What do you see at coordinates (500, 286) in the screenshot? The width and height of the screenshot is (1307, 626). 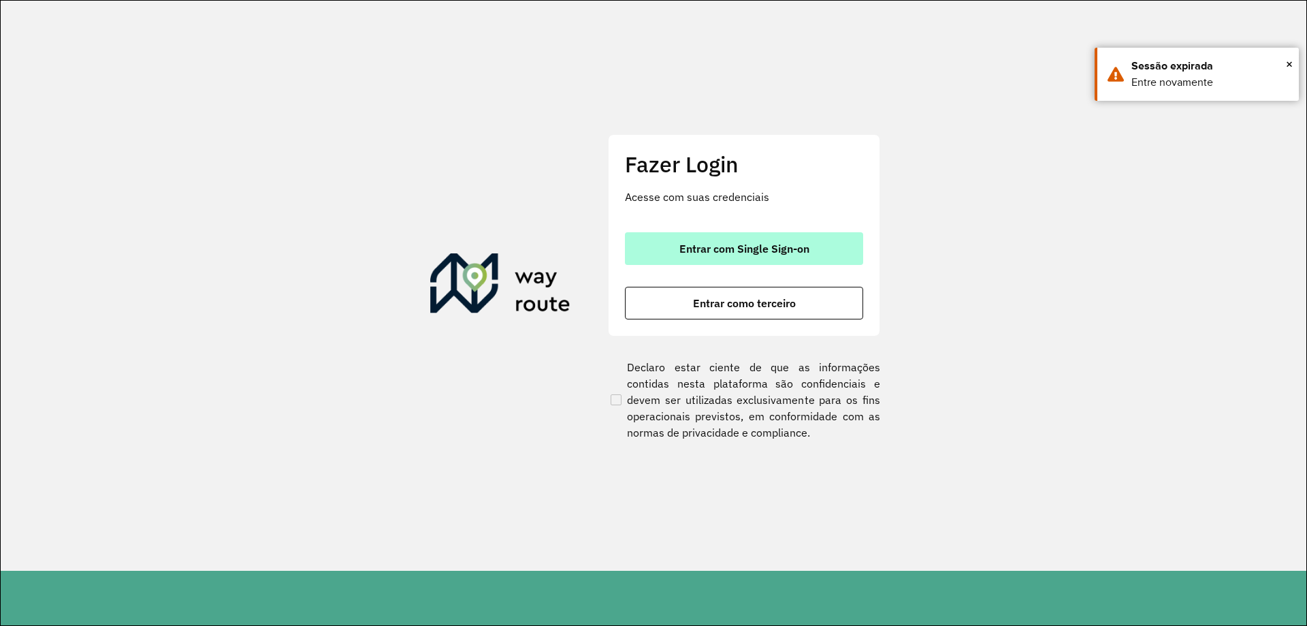 I see `img: Roteirizador AmbevTech` at bounding box center [500, 286].